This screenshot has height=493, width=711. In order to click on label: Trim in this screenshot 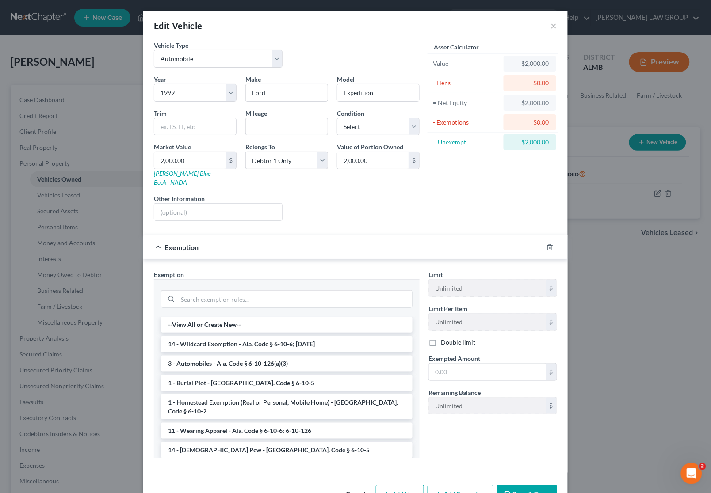, I will do `click(160, 113)`.